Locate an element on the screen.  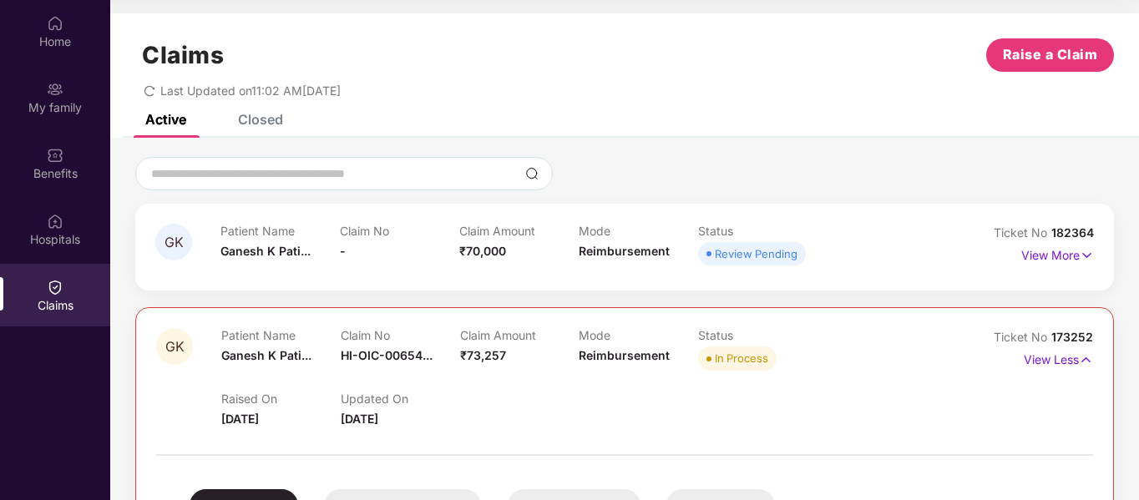
p: View More is located at coordinates (1058, 253).